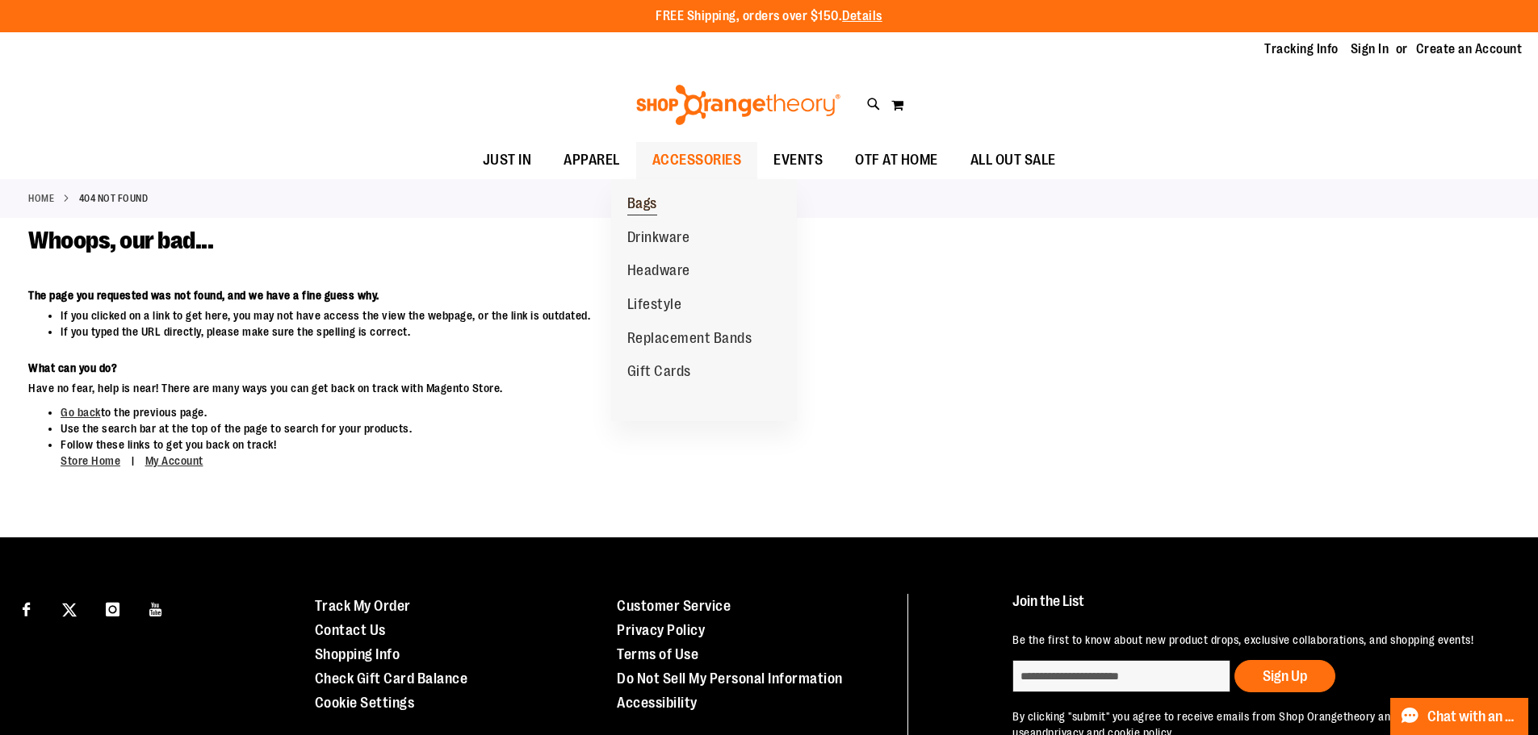 This screenshot has height=735, width=1538. I want to click on span: APPAREL, so click(592, 160).